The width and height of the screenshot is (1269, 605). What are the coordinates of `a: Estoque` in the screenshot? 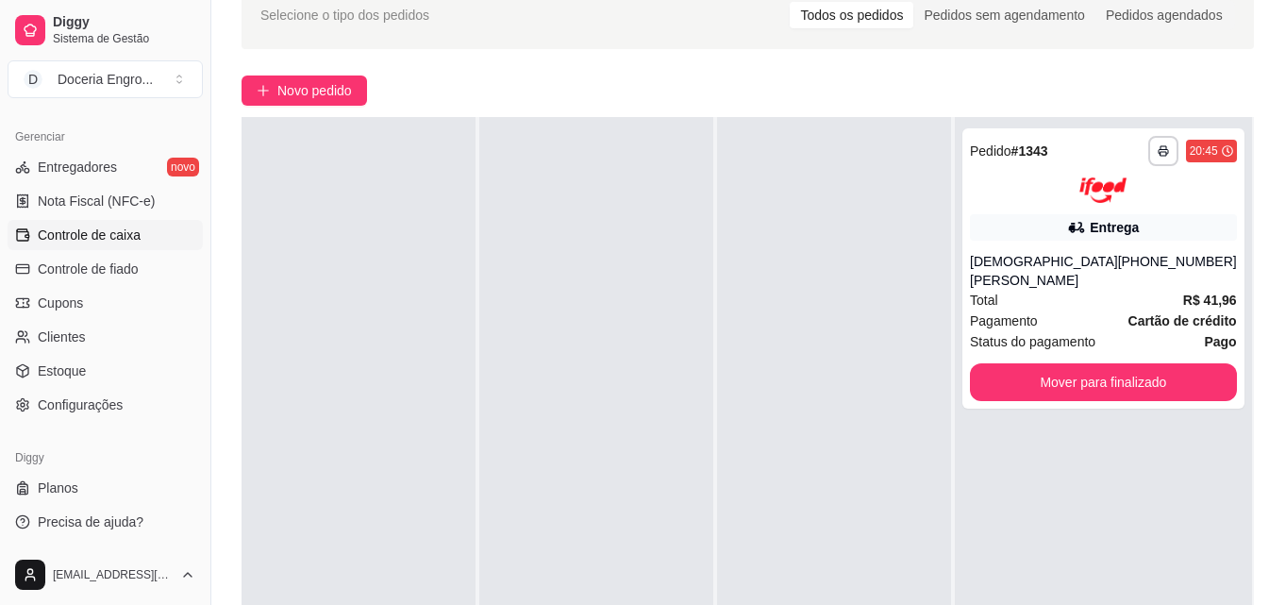 It's located at (105, 371).